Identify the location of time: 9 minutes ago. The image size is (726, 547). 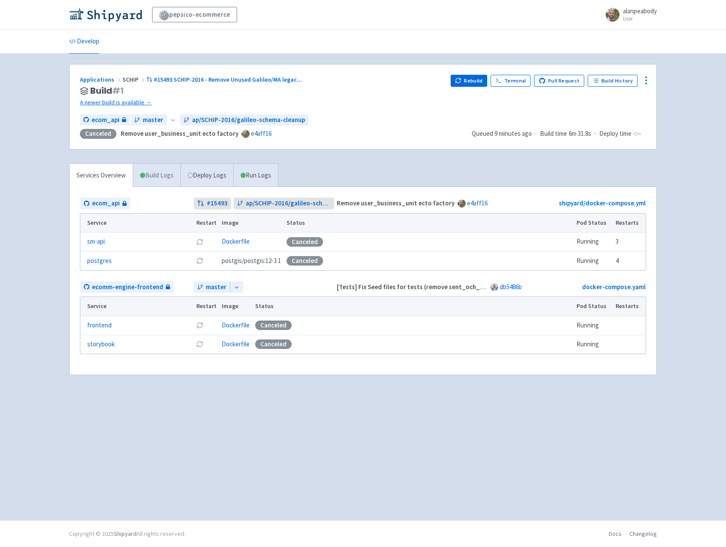
(513, 133).